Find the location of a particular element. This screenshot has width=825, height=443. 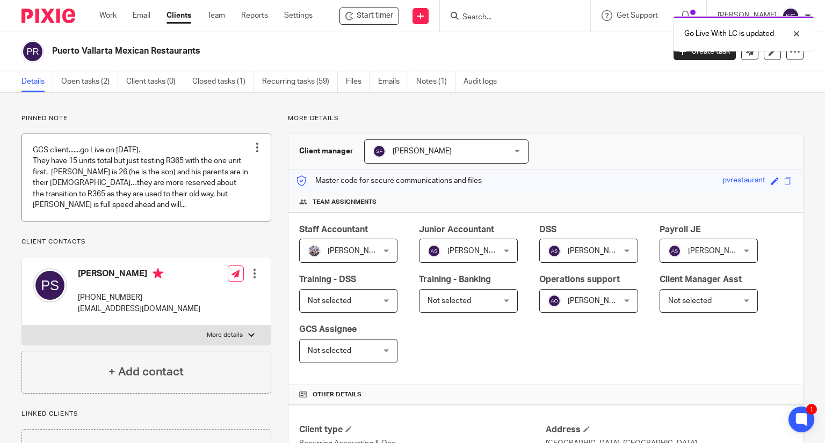

a: Audit logs is located at coordinates (484, 82).